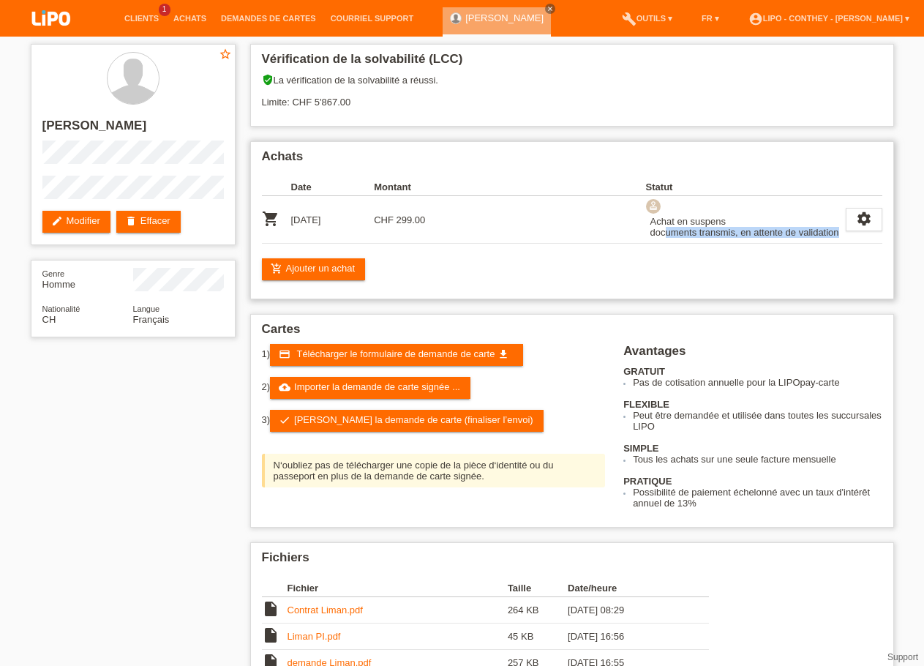 Image resolution: width=924 pixels, height=666 pixels. Describe the element at coordinates (572, 333) in the screenshot. I see `h2: Cartes` at that location.